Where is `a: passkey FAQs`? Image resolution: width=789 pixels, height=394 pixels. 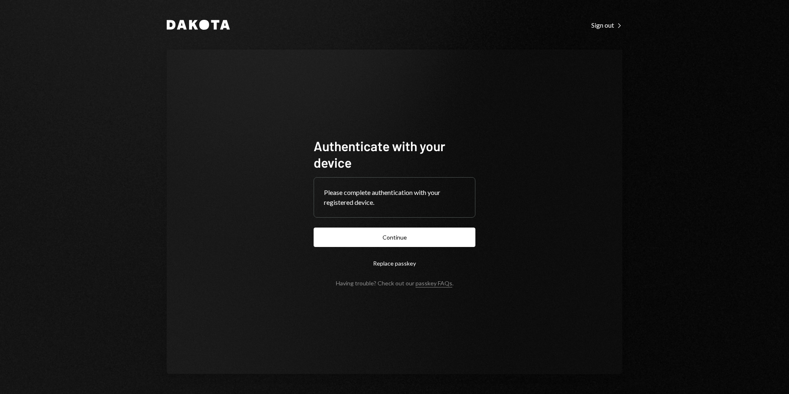 a: passkey FAQs is located at coordinates (434, 283).